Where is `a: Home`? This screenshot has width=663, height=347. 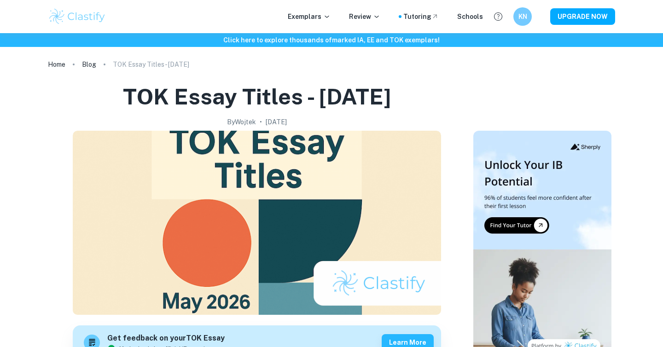 a: Home is located at coordinates (57, 64).